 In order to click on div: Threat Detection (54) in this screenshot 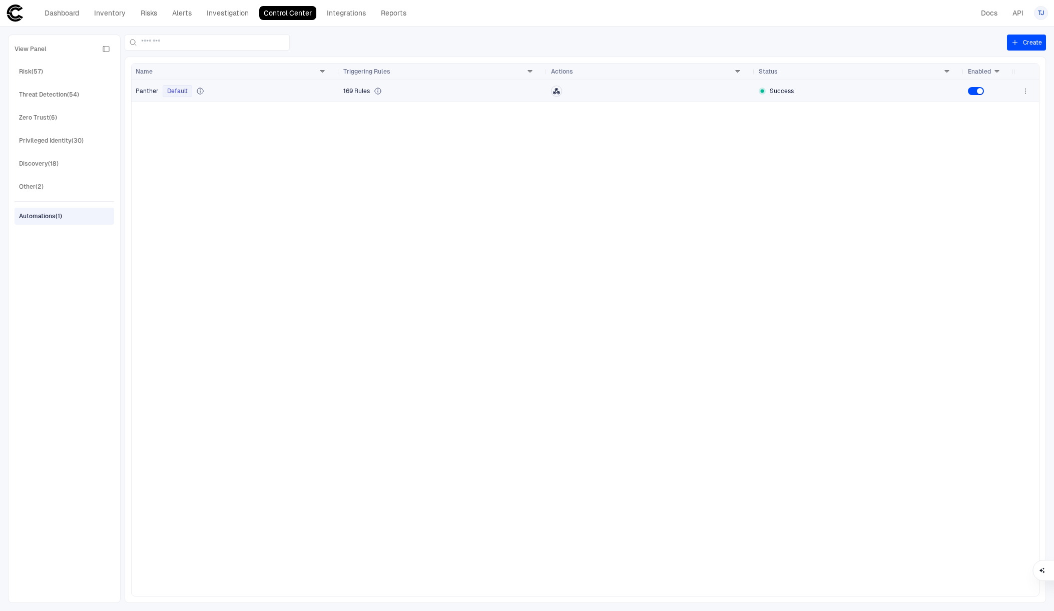, I will do `click(49, 95)`.